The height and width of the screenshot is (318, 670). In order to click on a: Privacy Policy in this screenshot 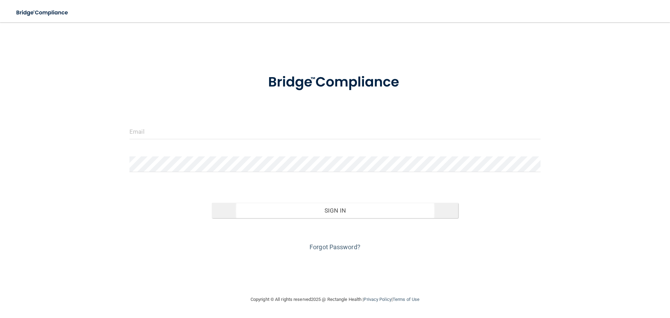, I will do `click(377, 299)`.